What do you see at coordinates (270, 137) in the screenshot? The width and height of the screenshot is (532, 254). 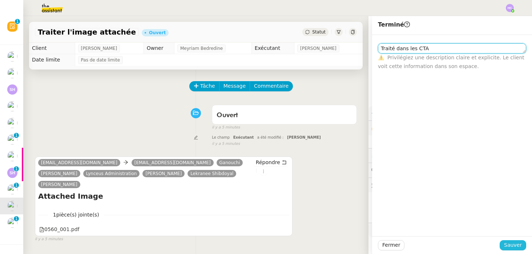 I see `span: a été modifié :` at bounding box center [270, 137].